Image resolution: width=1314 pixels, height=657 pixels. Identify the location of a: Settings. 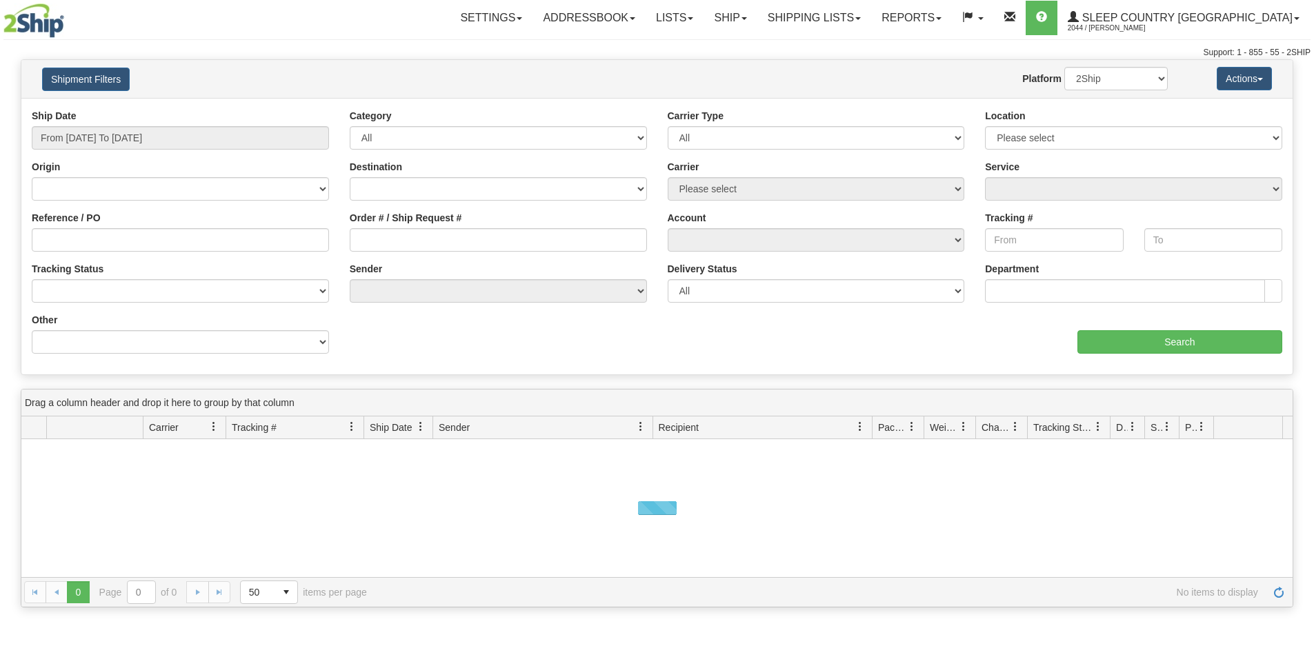
(491, 18).